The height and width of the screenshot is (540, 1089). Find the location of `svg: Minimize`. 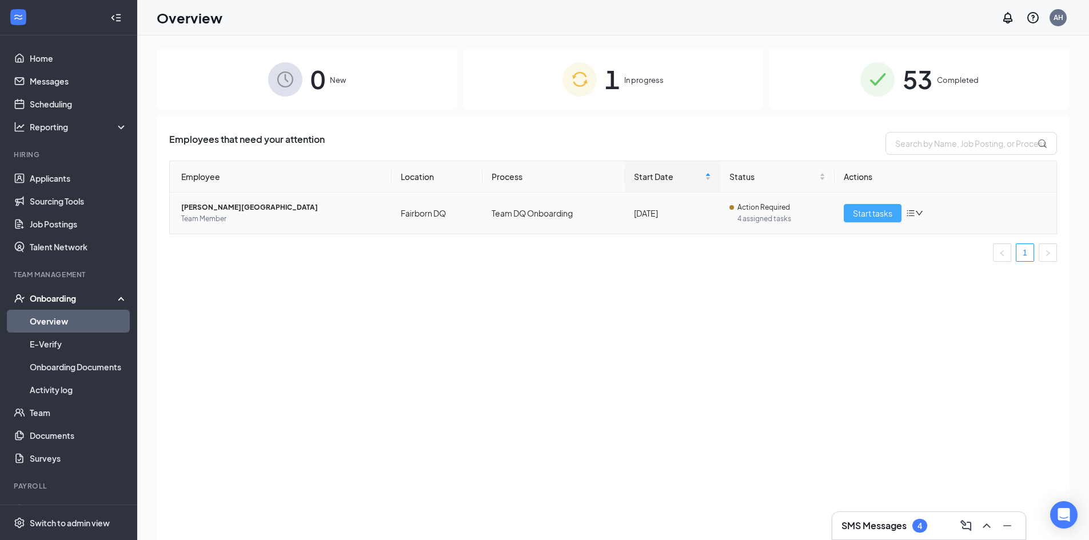

svg: Minimize is located at coordinates (1007, 526).